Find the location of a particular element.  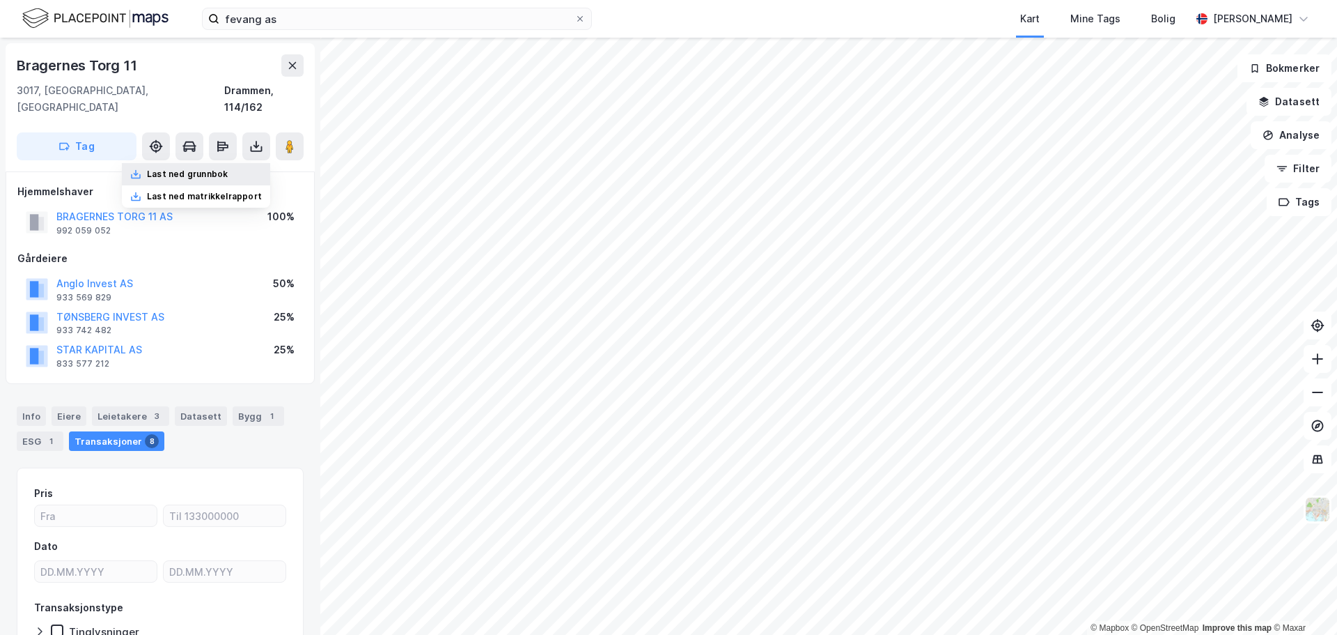

div: Bygg is located at coordinates (258, 416).